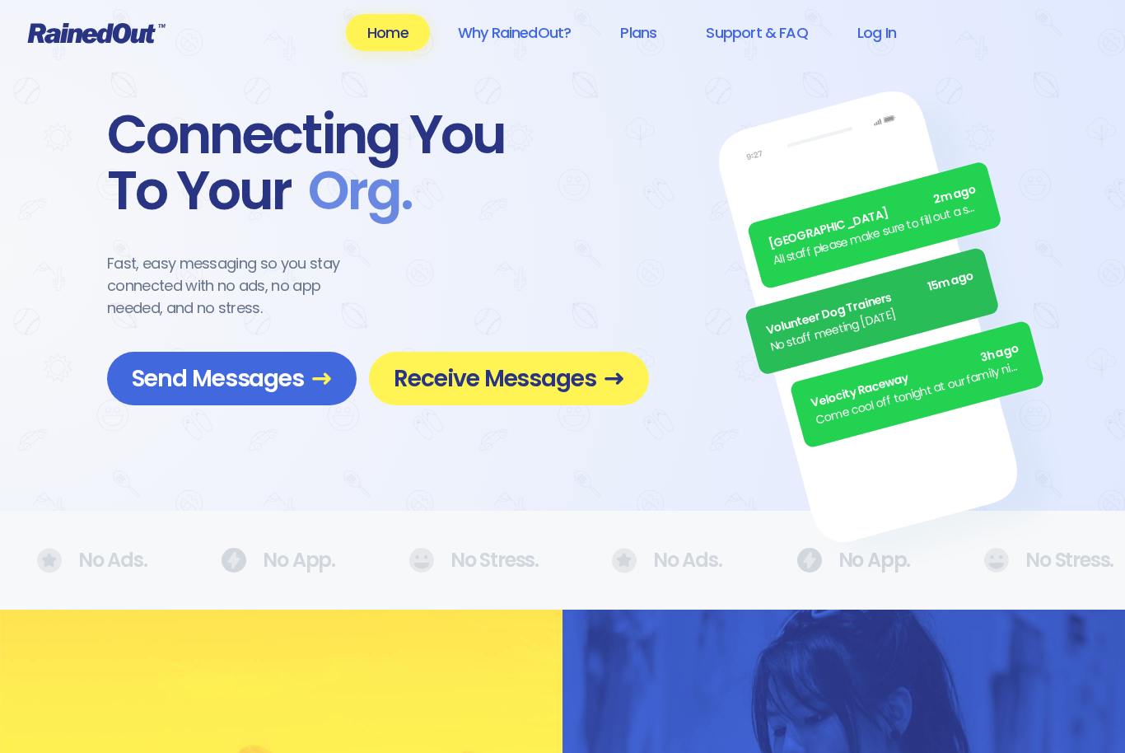  I want to click on span: Receive Messages, so click(509, 378).